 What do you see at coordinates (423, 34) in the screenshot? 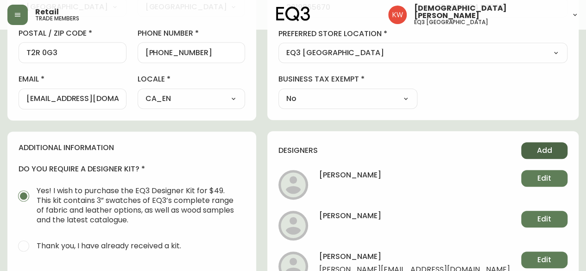
I see `label: preferred store location` at bounding box center [423, 34].